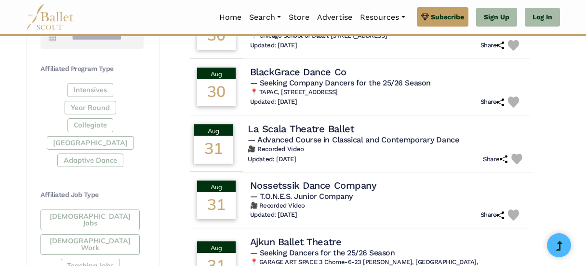 This screenshot has width=586, height=266. What do you see at coordinates (216, 93) in the screenshot?
I see `div: 30` at bounding box center [216, 93].